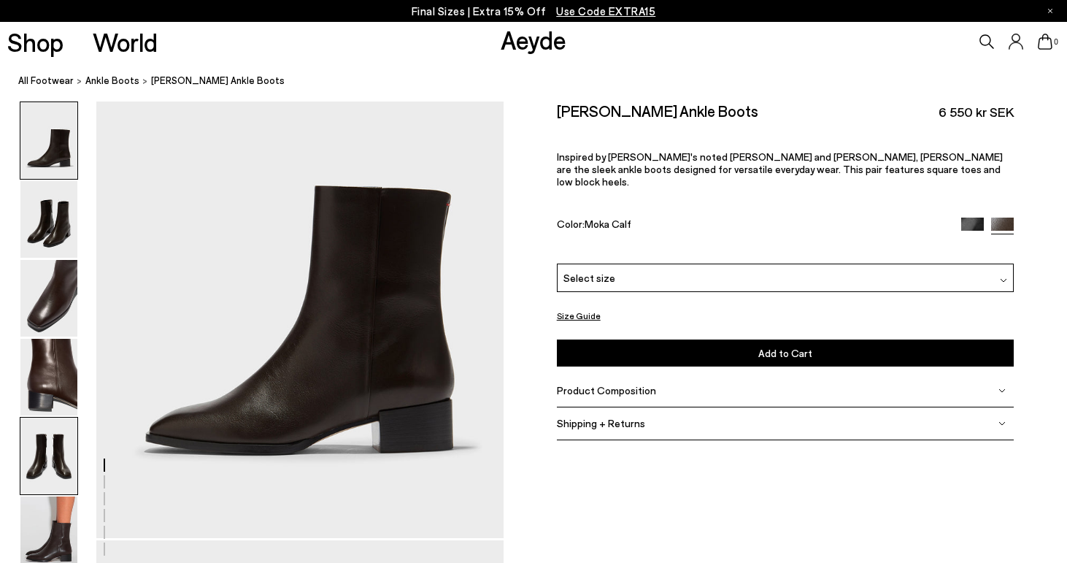 The height and width of the screenshot is (563, 1067). I want to click on span: Add to Cart, so click(785, 353).